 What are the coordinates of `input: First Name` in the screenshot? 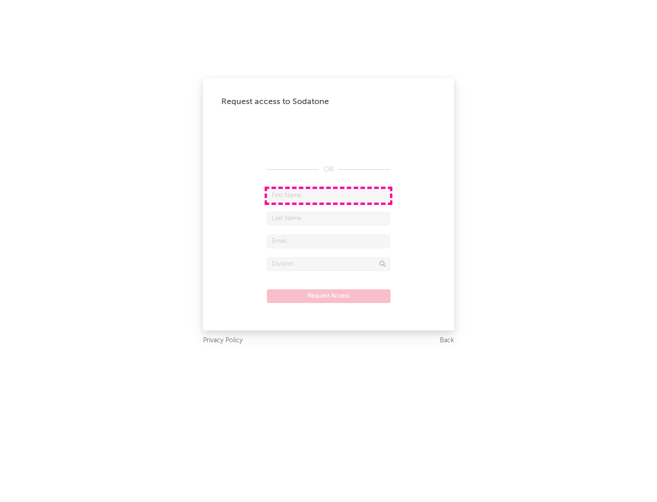 It's located at (329, 196).